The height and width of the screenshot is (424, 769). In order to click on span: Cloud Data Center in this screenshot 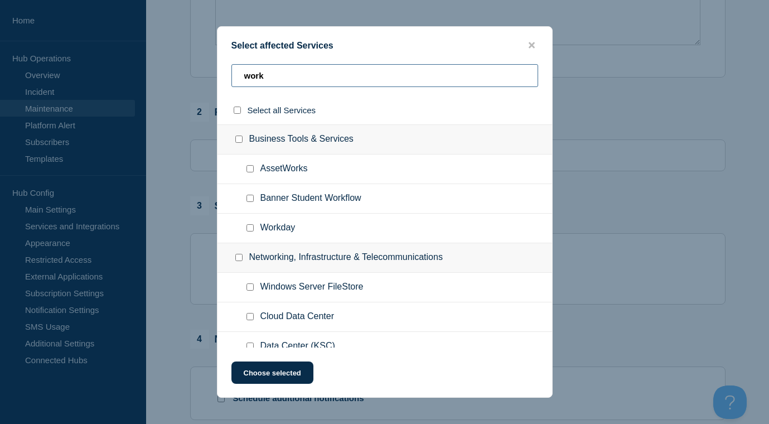, I will do `click(297, 317)`.